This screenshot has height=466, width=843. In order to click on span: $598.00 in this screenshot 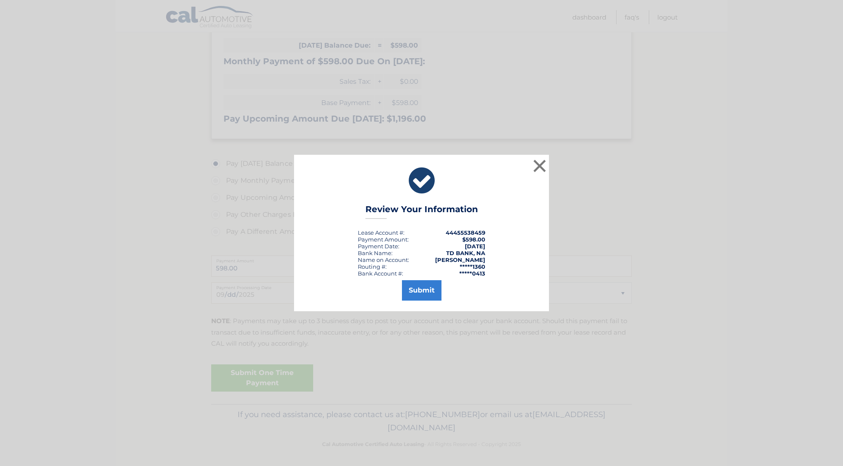, I will do `click(474, 239)`.